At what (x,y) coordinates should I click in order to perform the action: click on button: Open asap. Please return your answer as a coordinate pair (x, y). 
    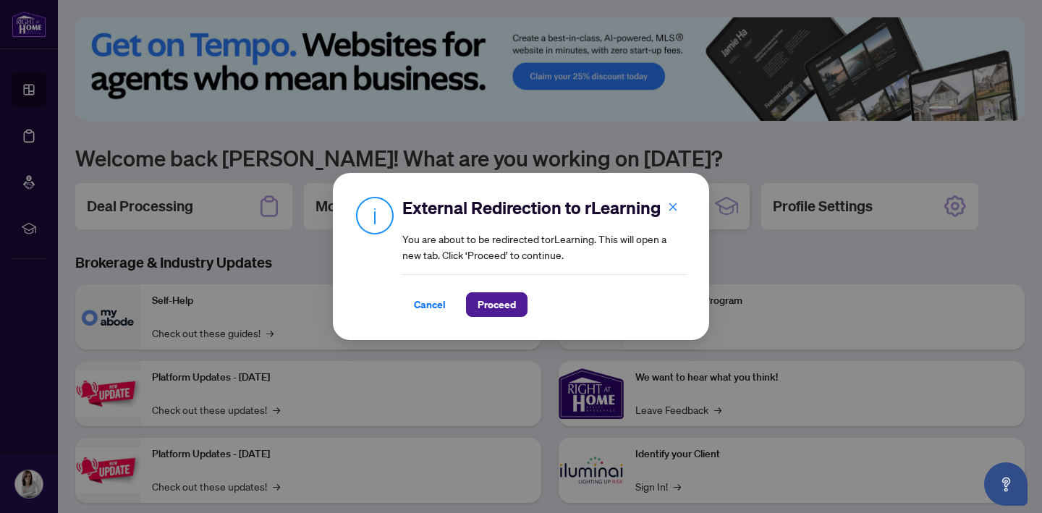
    Looking at the image, I should click on (1006, 484).